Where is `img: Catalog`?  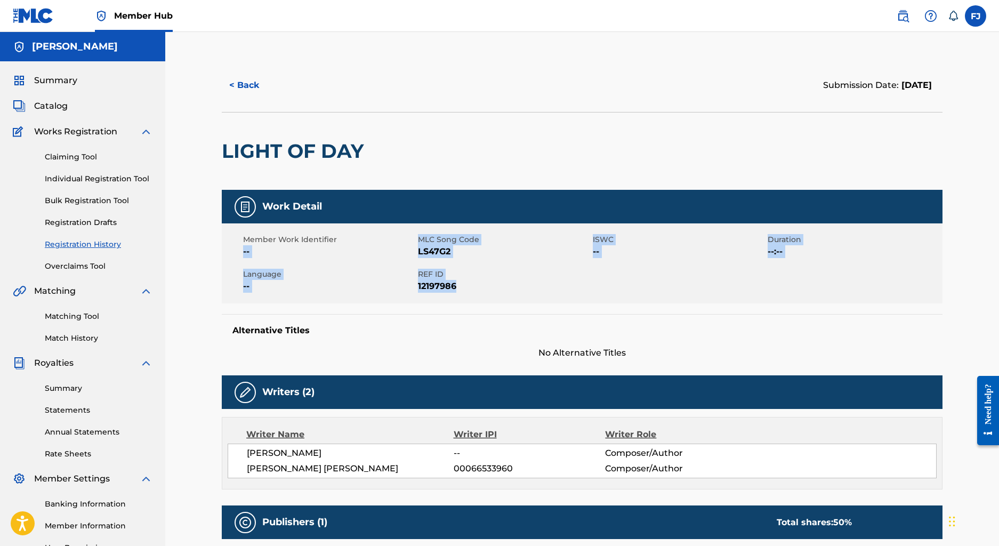 img: Catalog is located at coordinates (19, 106).